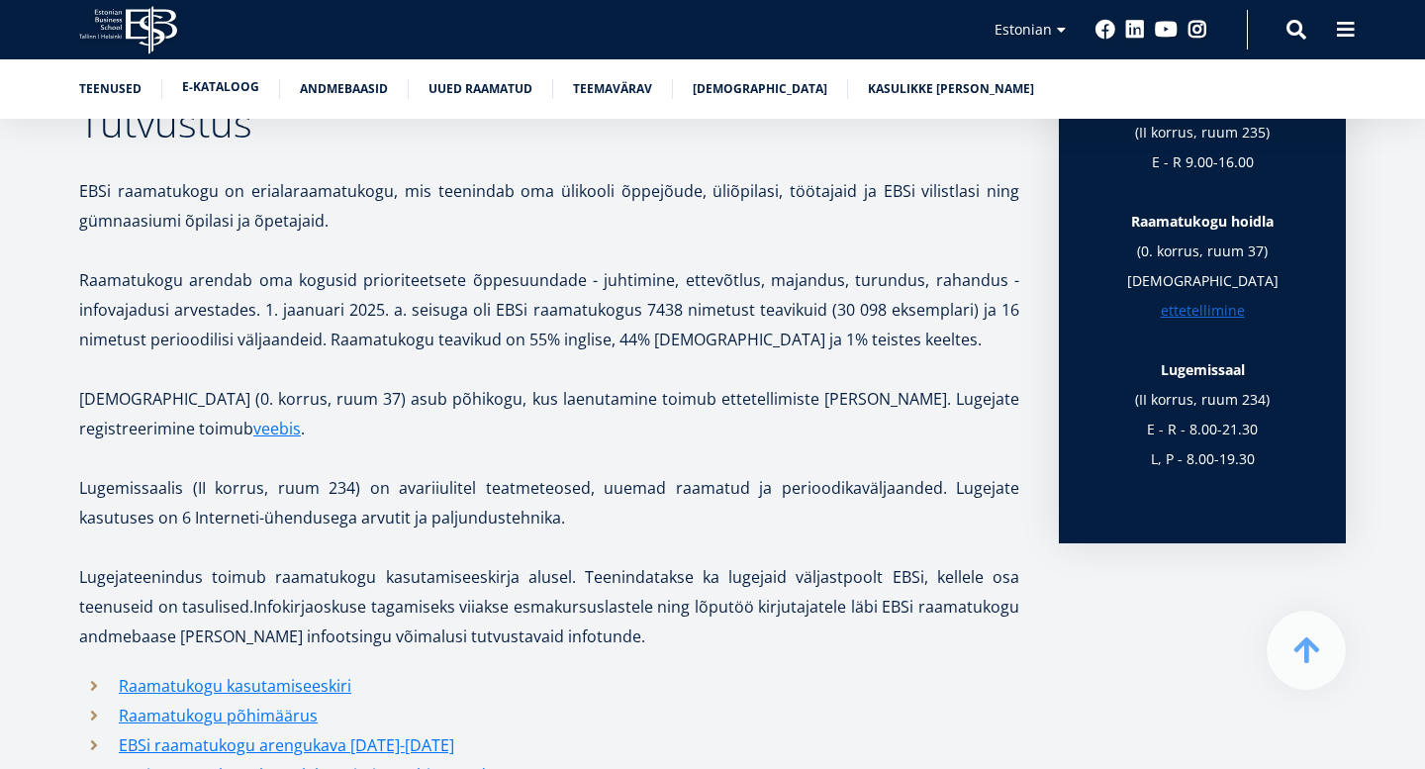 The width and height of the screenshot is (1425, 769). Describe the element at coordinates (613, 89) in the screenshot. I see `a: Teemavärav` at that location.